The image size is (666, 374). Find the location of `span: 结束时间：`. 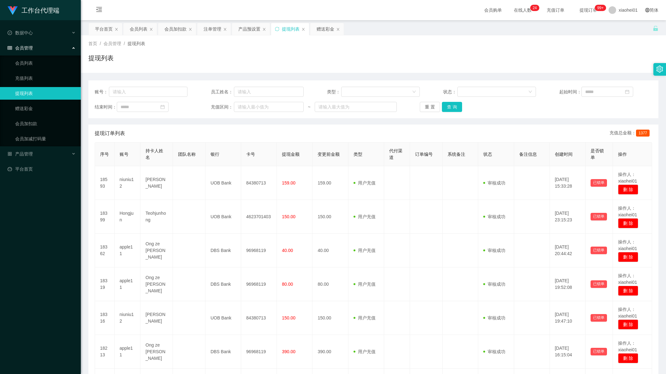

span: 结束时间： is located at coordinates (106, 107).